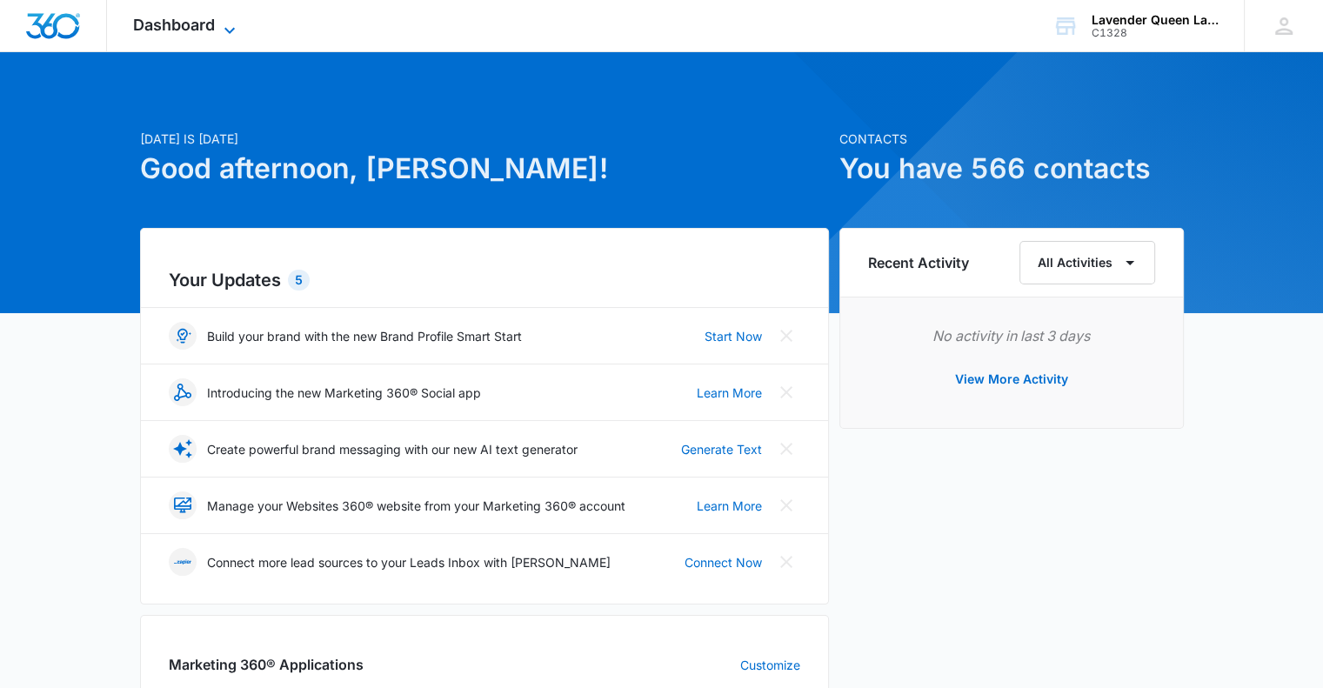 Image resolution: width=1323 pixels, height=688 pixels. What do you see at coordinates (723, 562) in the screenshot?
I see `a: Connect Now` at bounding box center [723, 562].